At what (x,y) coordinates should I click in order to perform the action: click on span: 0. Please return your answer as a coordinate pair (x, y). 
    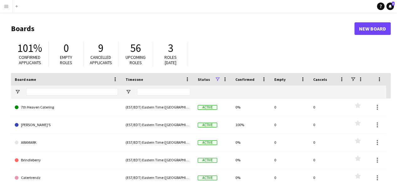
    Looking at the image, I should click on (66, 48).